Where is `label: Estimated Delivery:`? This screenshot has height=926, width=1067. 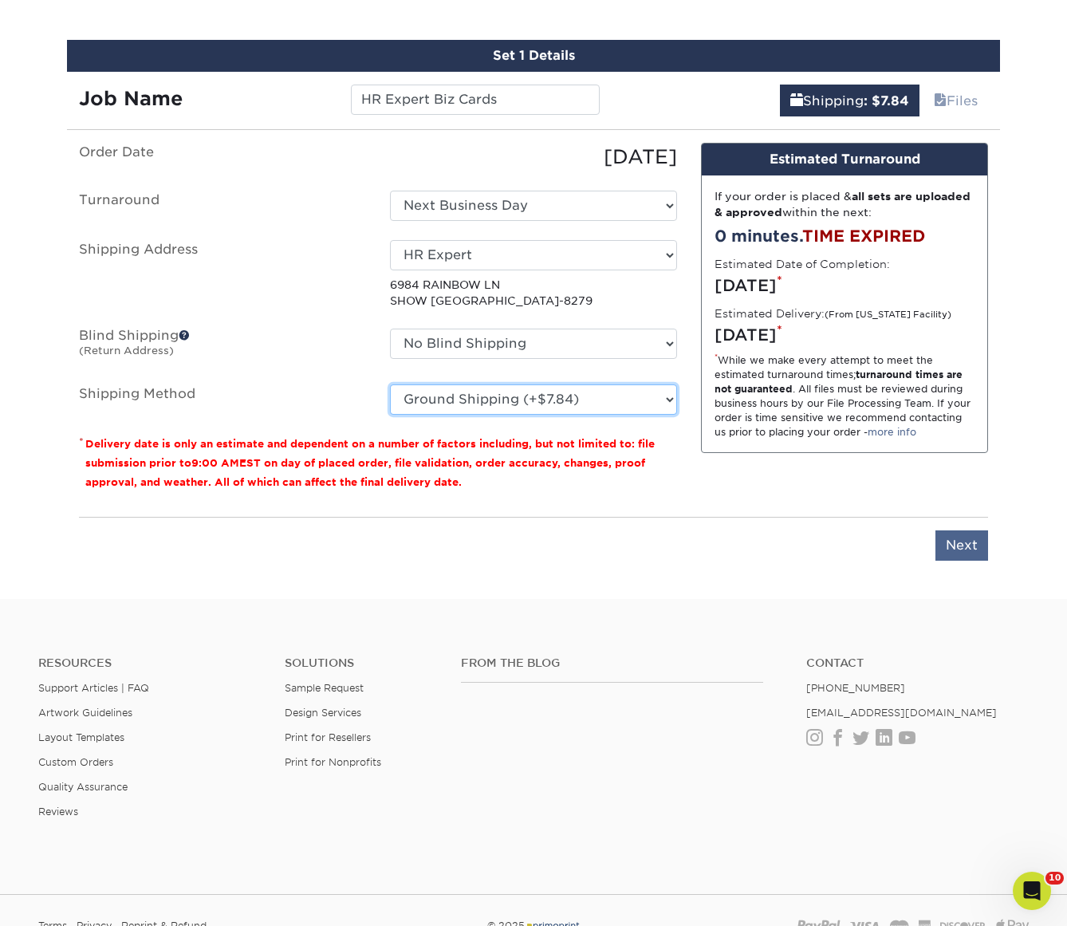 label: Estimated Delivery: is located at coordinates (832, 313).